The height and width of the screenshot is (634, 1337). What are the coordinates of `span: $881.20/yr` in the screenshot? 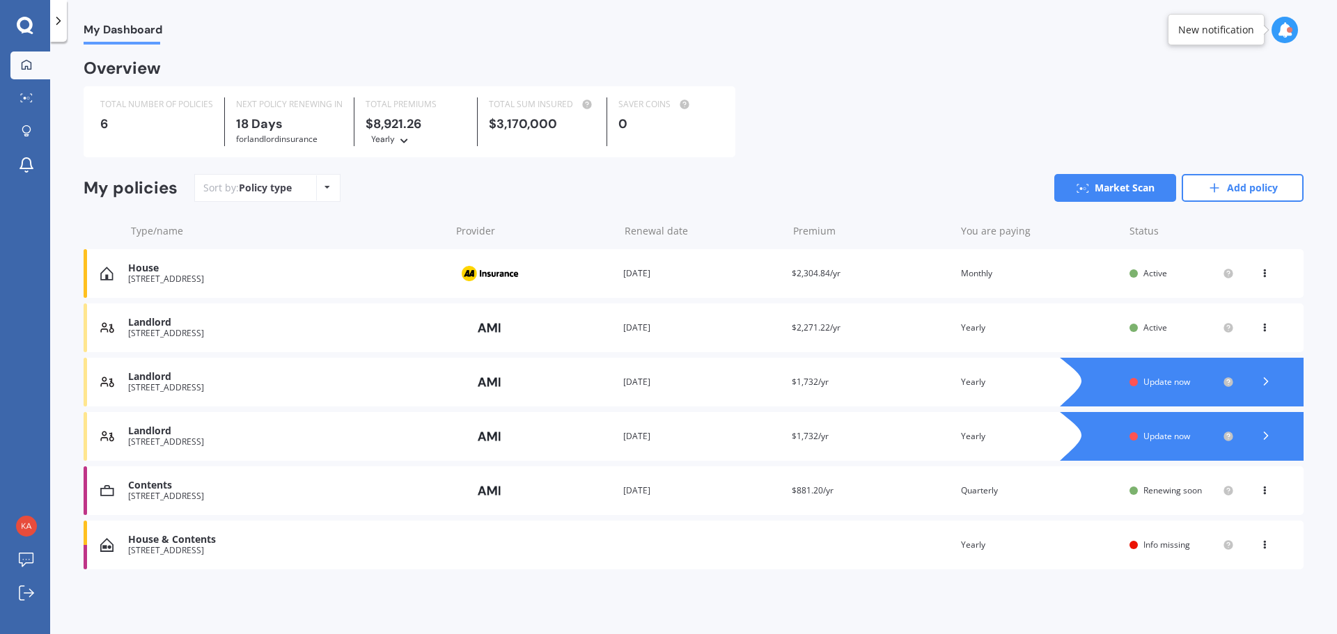 It's located at (813, 490).